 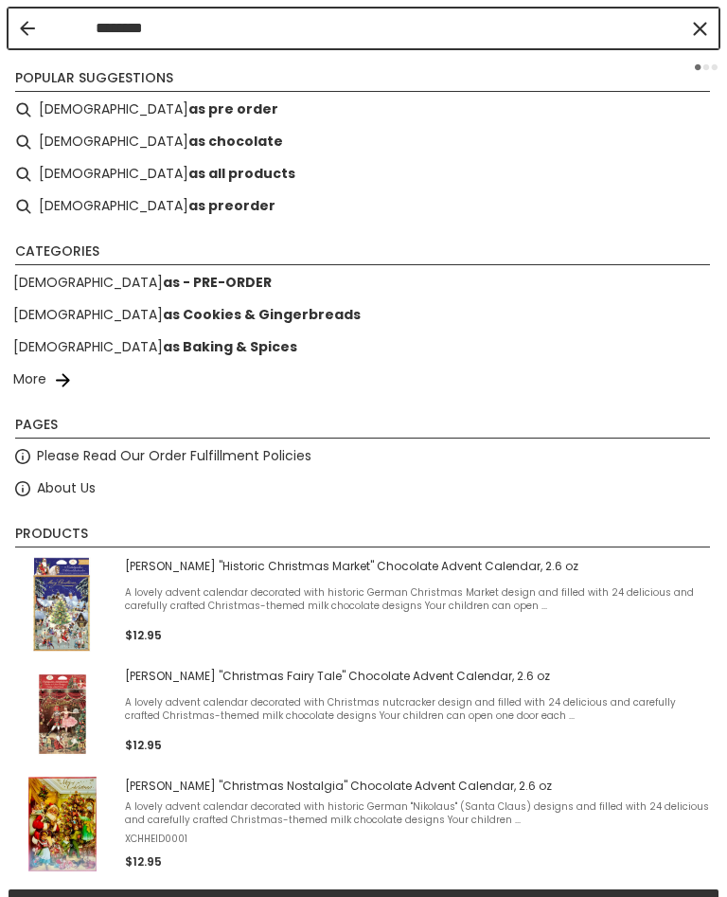 I want to click on b: as pre order, so click(x=233, y=109).